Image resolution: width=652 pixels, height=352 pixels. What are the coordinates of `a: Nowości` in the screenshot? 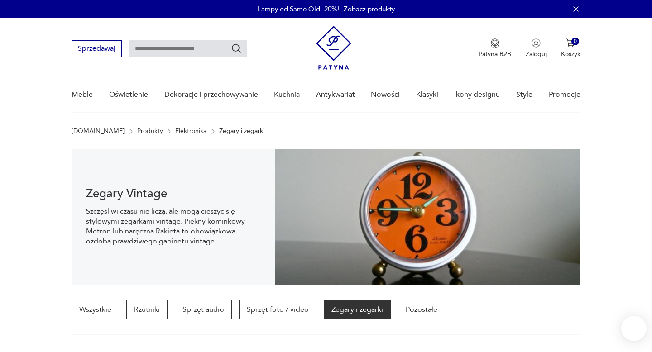 It's located at (385, 95).